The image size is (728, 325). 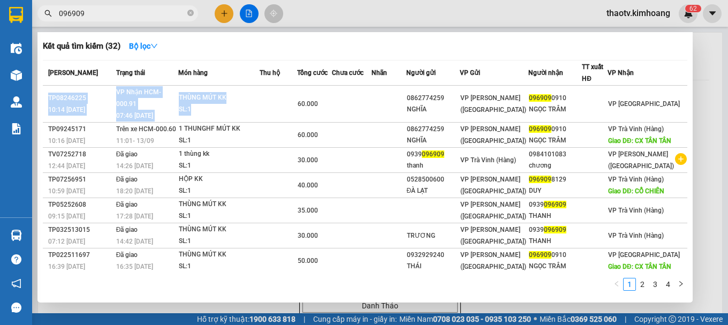 I want to click on a: 2, so click(x=642, y=284).